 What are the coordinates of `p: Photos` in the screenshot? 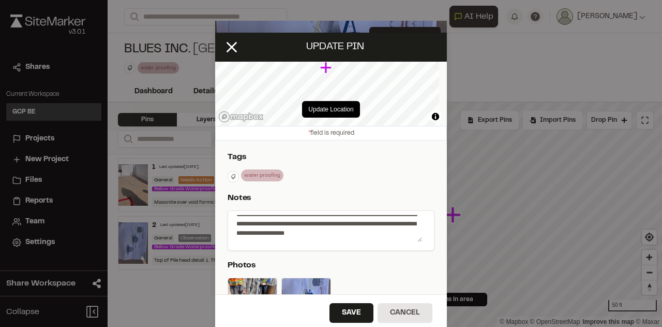 It's located at (329, 265).